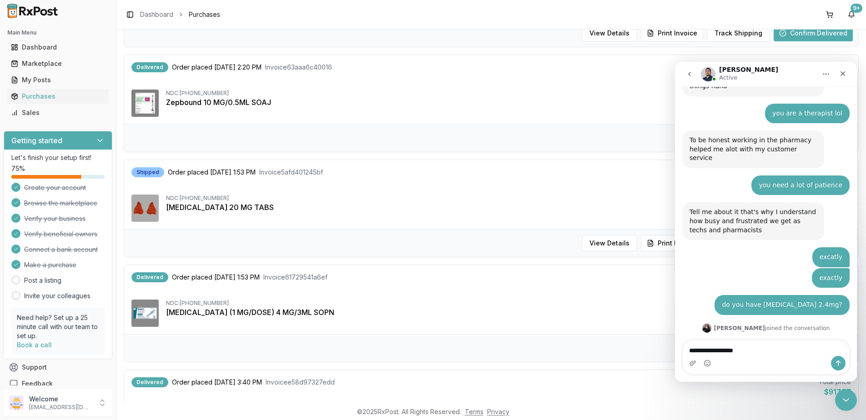  I want to click on div: Total price, so click(834, 382).